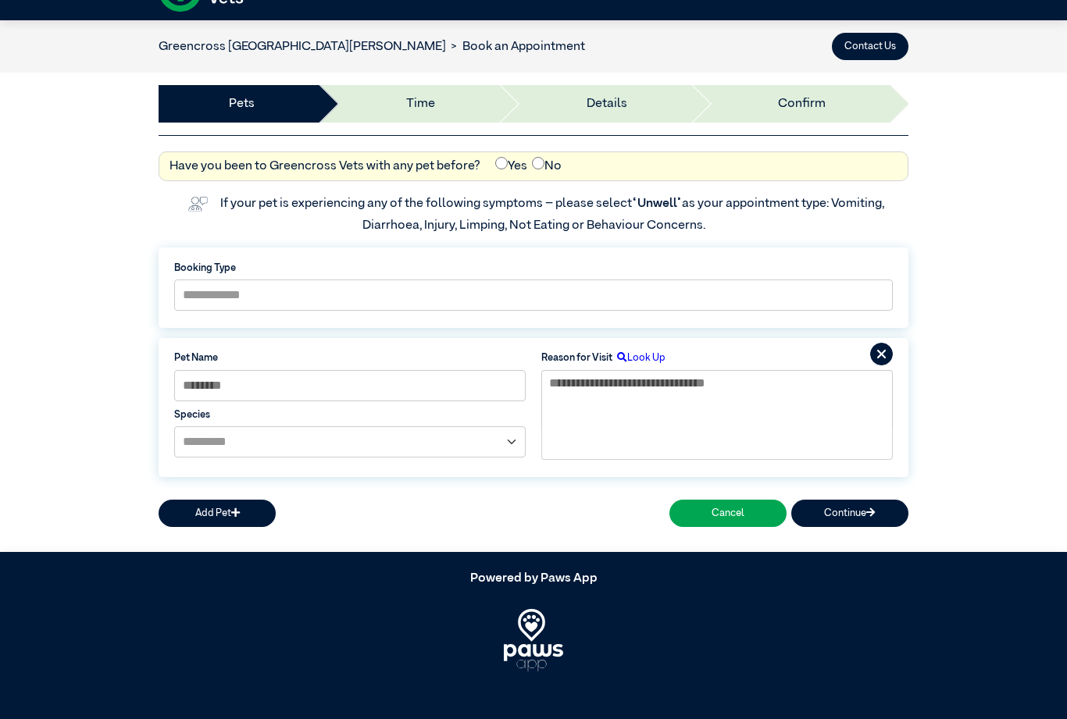  Describe the element at coordinates (325, 166) in the screenshot. I see `label: Have you been to Greencross Vets with any pet before?` at that location.